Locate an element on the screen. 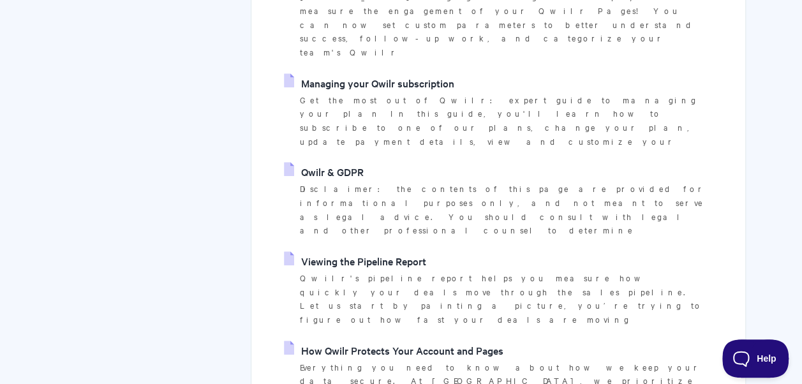  a: Viewing the Pipeline Report is located at coordinates (355, 261).